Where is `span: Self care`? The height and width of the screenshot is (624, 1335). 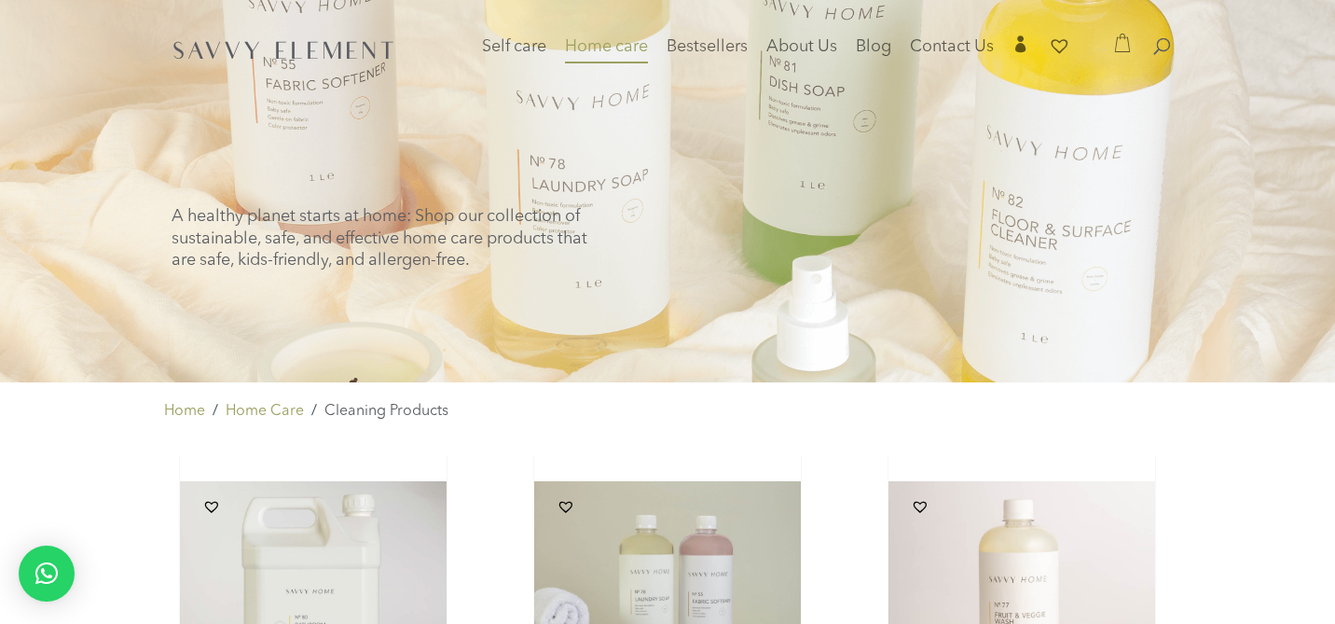 span: Self care is located at coordinates (514, 47).